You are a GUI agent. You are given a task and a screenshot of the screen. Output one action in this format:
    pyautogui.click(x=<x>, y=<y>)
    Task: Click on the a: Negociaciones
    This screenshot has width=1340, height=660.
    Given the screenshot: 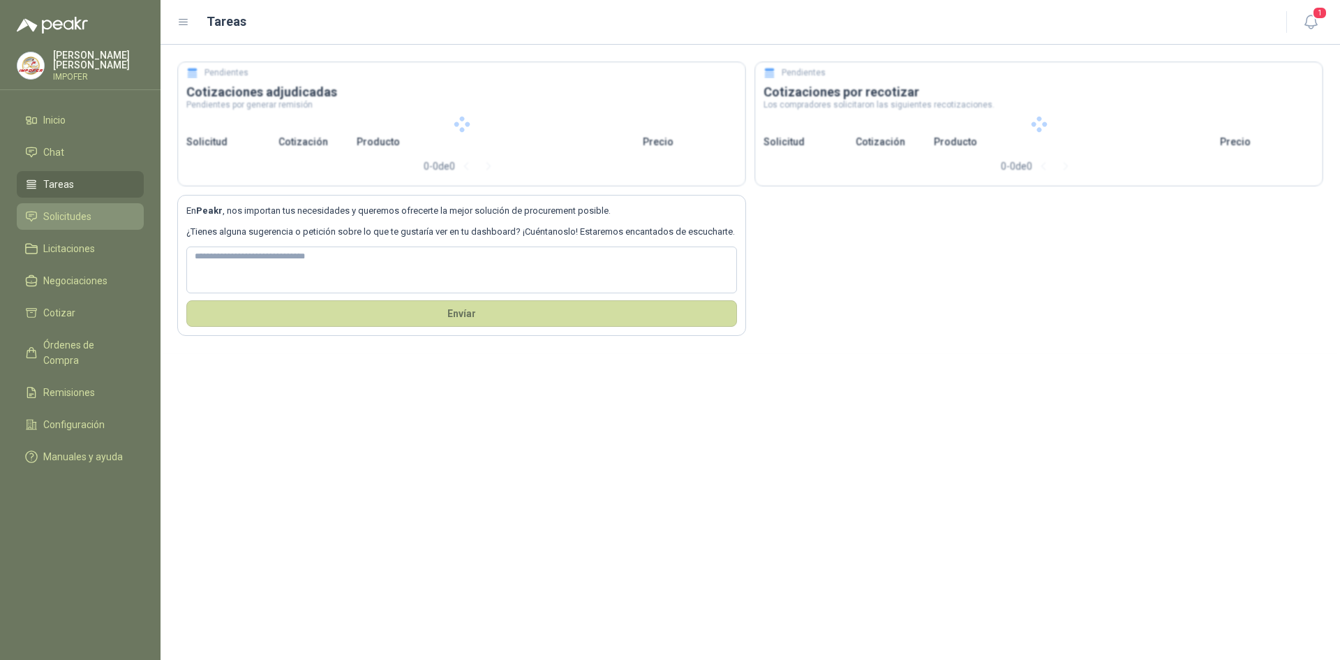 What is the action you would take?
    pyautogui.click(x=80, y=281)
    